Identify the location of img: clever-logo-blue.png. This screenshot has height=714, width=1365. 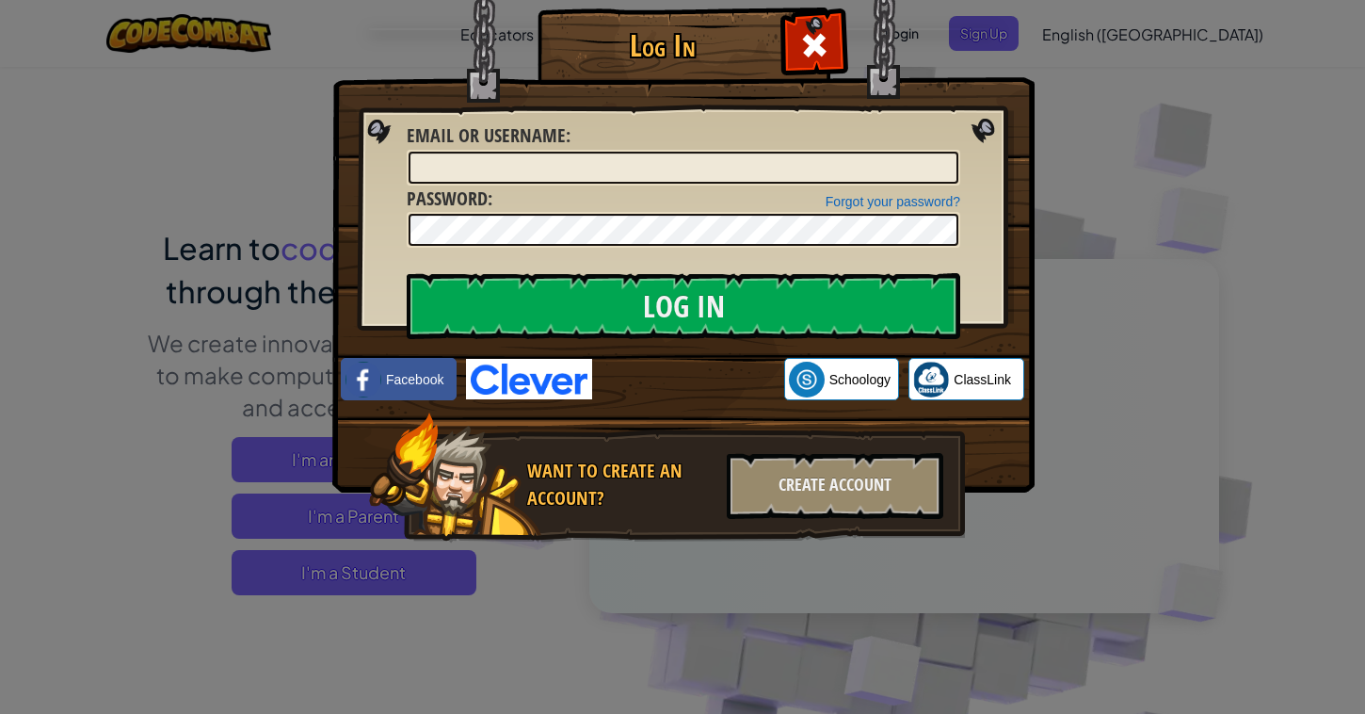
(529, 379).